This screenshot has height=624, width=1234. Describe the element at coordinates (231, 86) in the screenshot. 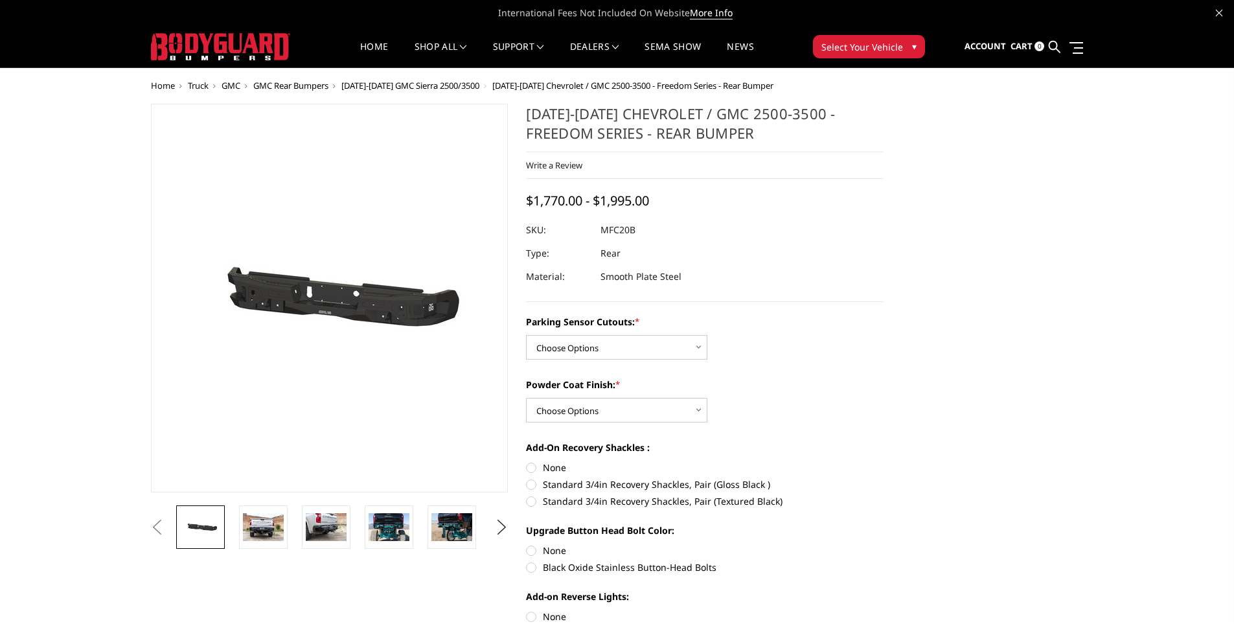

I see `a: GMC` at that location.